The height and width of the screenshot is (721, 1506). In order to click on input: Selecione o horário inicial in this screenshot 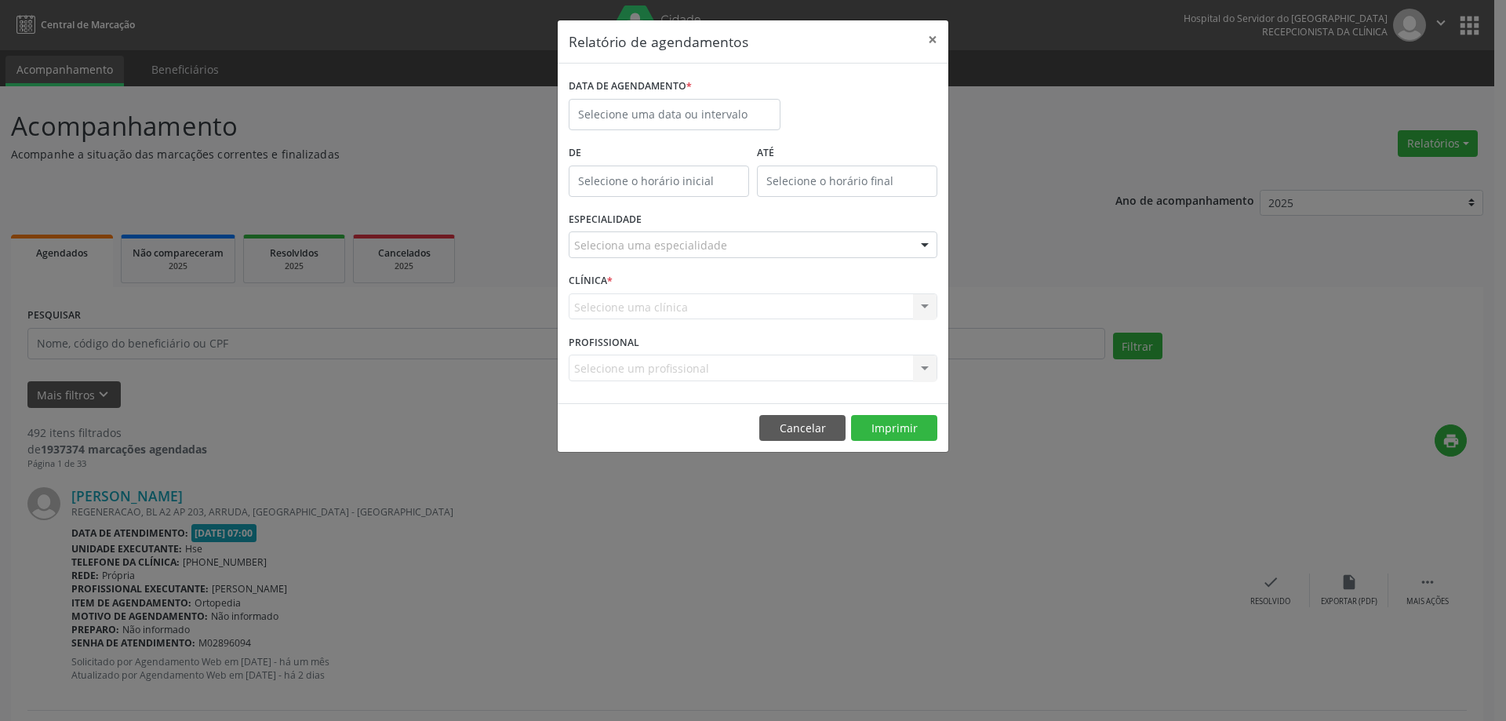, I will do `click(659, 181)`.